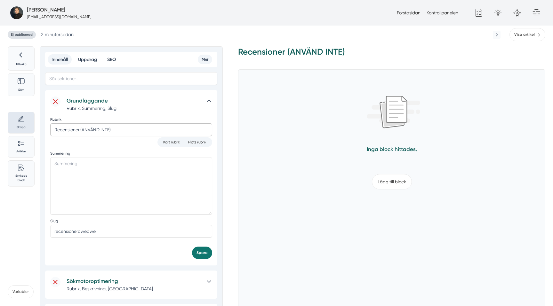 The width and height of the screenshot is (553, 306). I want to click on button: Mer, so click(205, 60).